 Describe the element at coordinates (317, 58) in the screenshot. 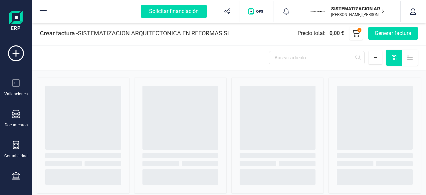

I see `input: Buscar artículo` at that location.